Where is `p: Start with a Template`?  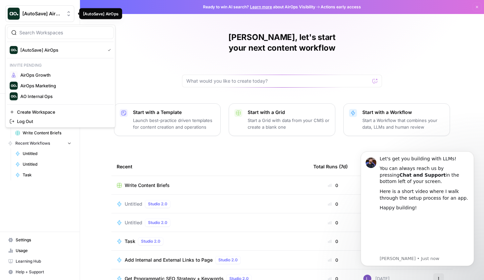
p: Start with a Template is located at coordinates (174, 112).